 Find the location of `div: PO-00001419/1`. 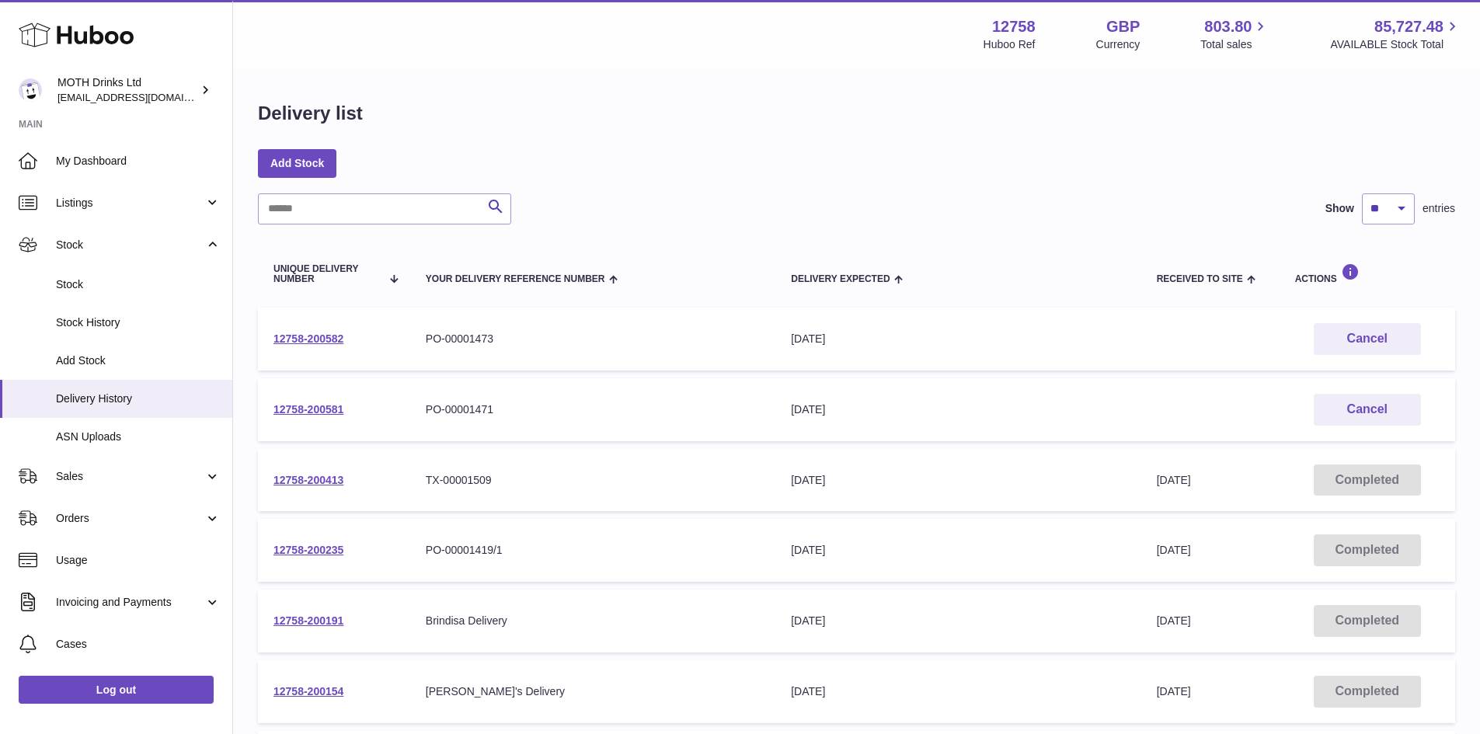

div: PO-00001419/1 is located at coordinates (593, 550).